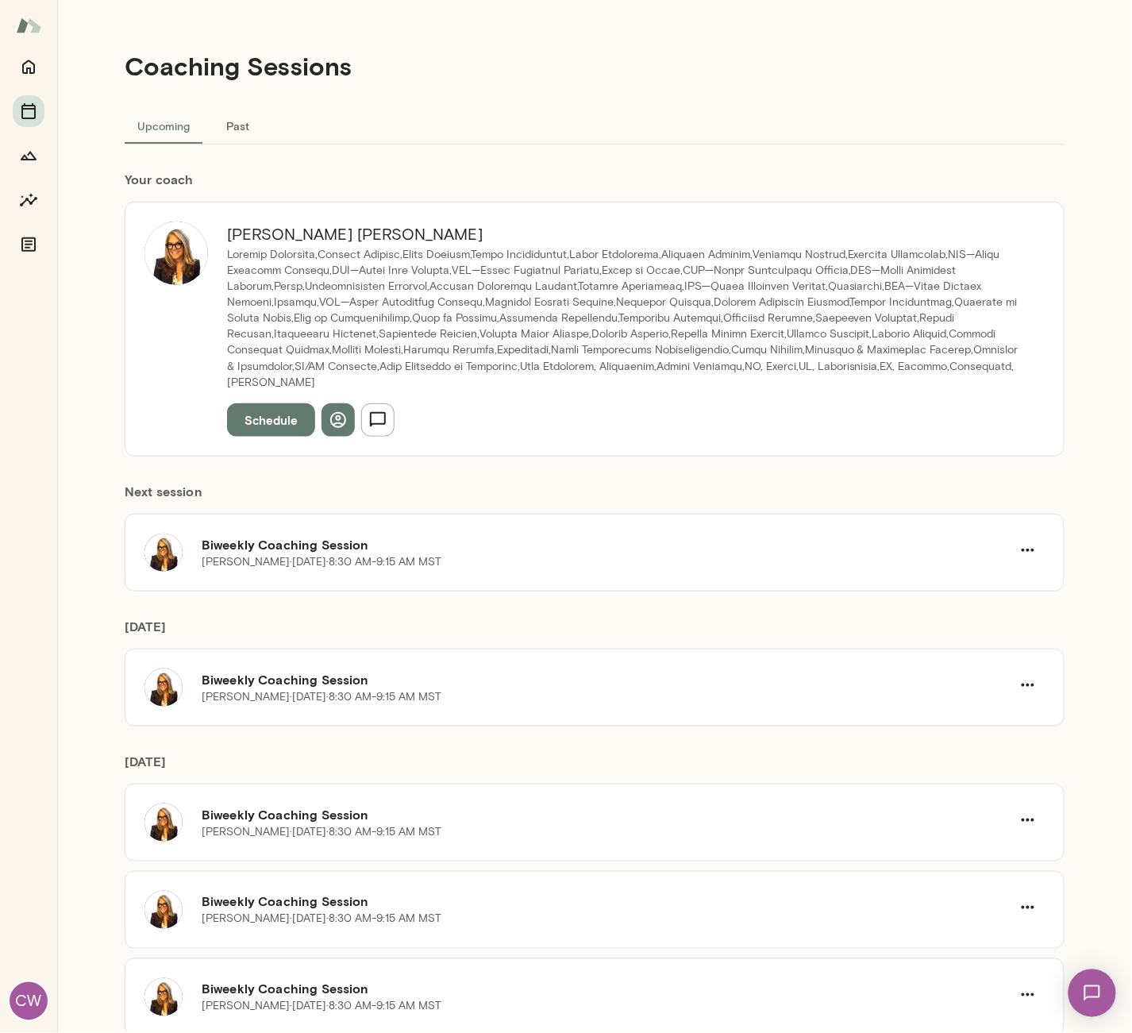 The height and width of the screenshot is (1033, 1132). What do you see at coordinates (29, 156) in the screenshot?
I see `button: Growth Plan` at bounding box center [29, 156].